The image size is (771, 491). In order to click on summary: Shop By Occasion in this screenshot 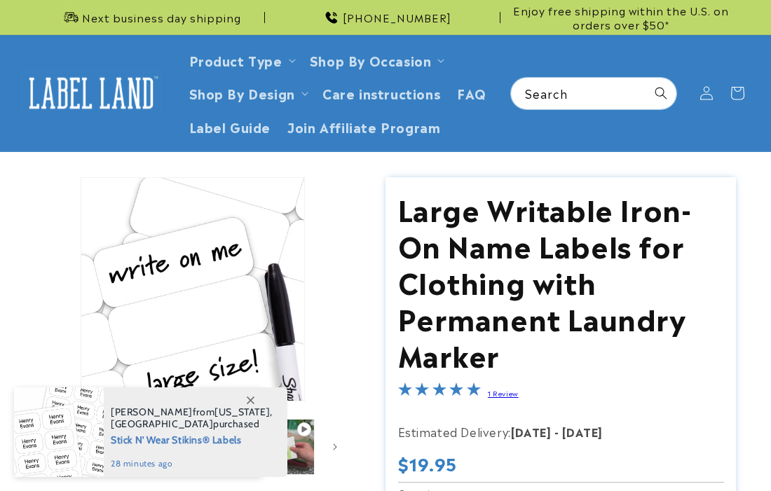, I will do `click(376, 60)`.